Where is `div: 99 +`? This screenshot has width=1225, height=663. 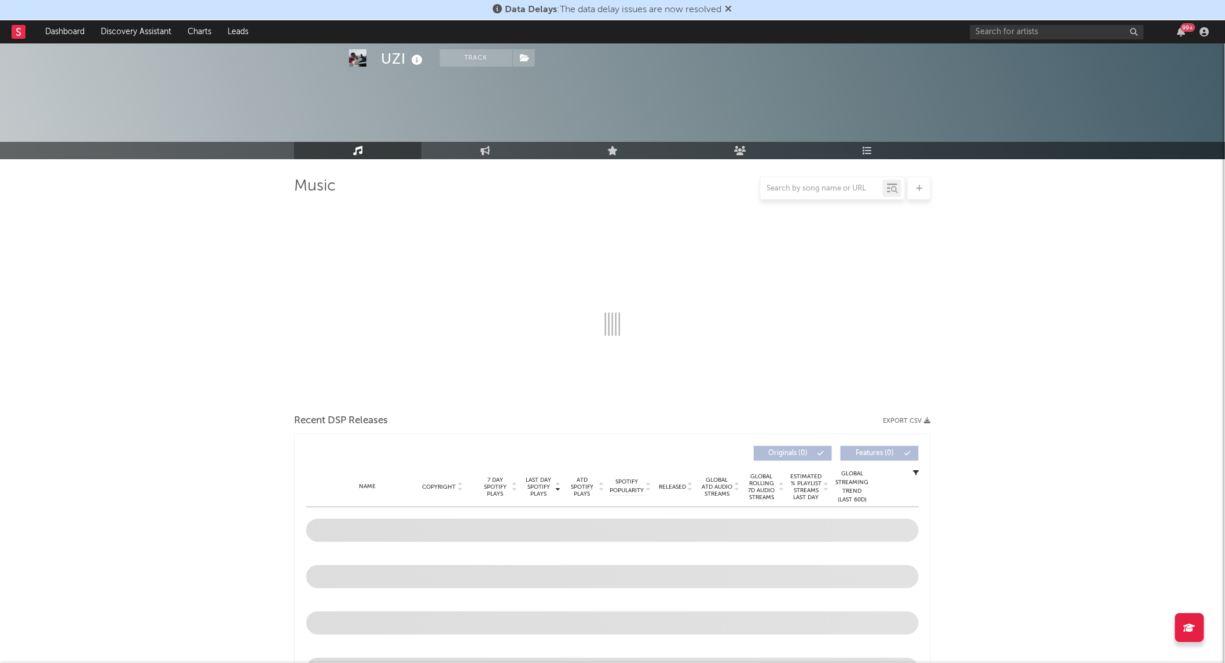 div: 99 + is located at coordinates (1188, 27).